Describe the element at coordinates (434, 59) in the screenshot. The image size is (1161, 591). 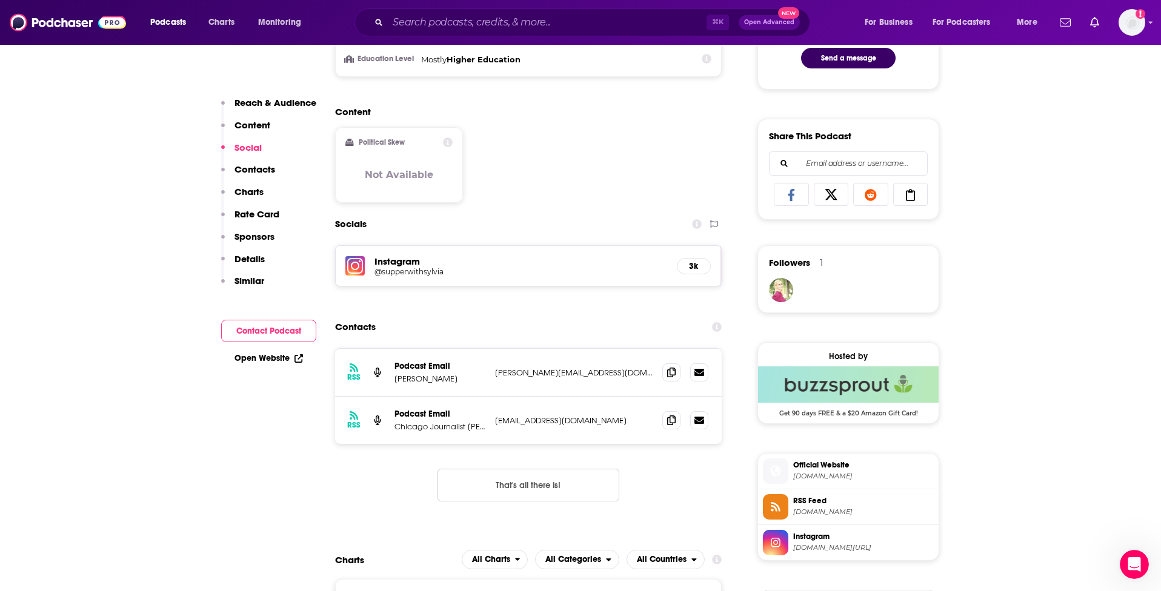
I see `span: Mostly` at that location.